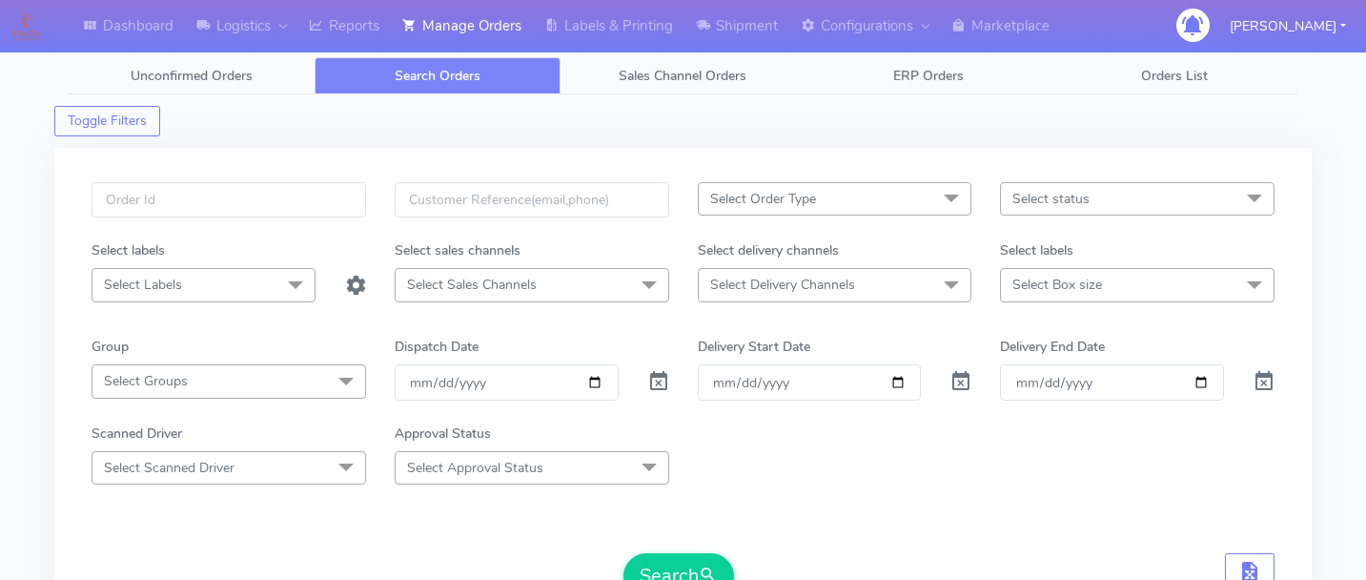 Image resolution: width=1366 pixels, height=580 pixels. Describe the element at coordinates (143, 284) in the screenshot. I see `span: Select Labels` at that location.